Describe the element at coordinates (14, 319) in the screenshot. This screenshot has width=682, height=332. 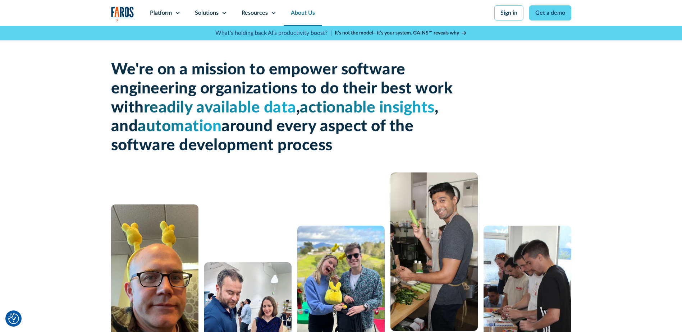
I see `img: Revisit consent button` at that location.